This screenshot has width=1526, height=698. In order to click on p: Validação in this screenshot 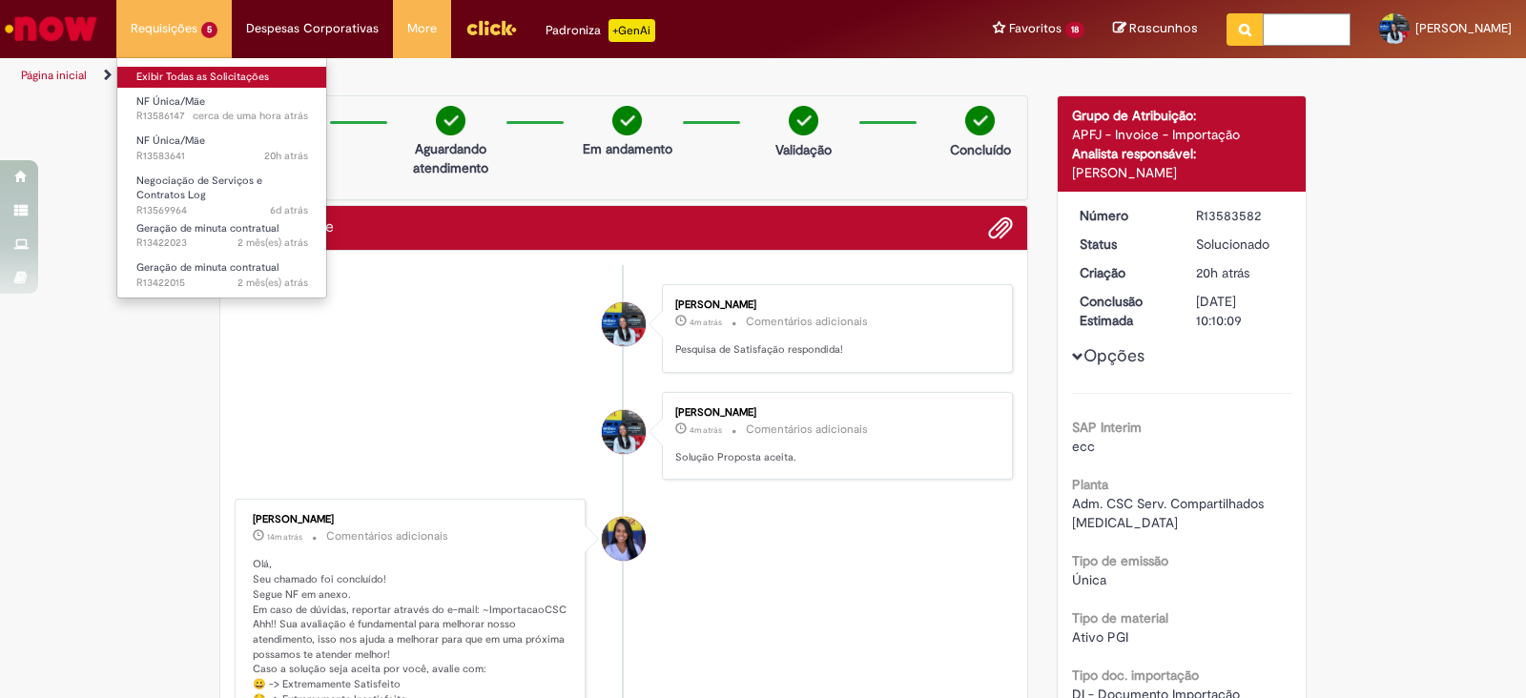, I will do `click(803, 150)`.